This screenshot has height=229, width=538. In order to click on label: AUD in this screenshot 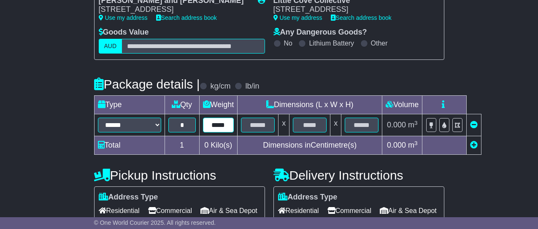, I will do `click(111, 46)`.